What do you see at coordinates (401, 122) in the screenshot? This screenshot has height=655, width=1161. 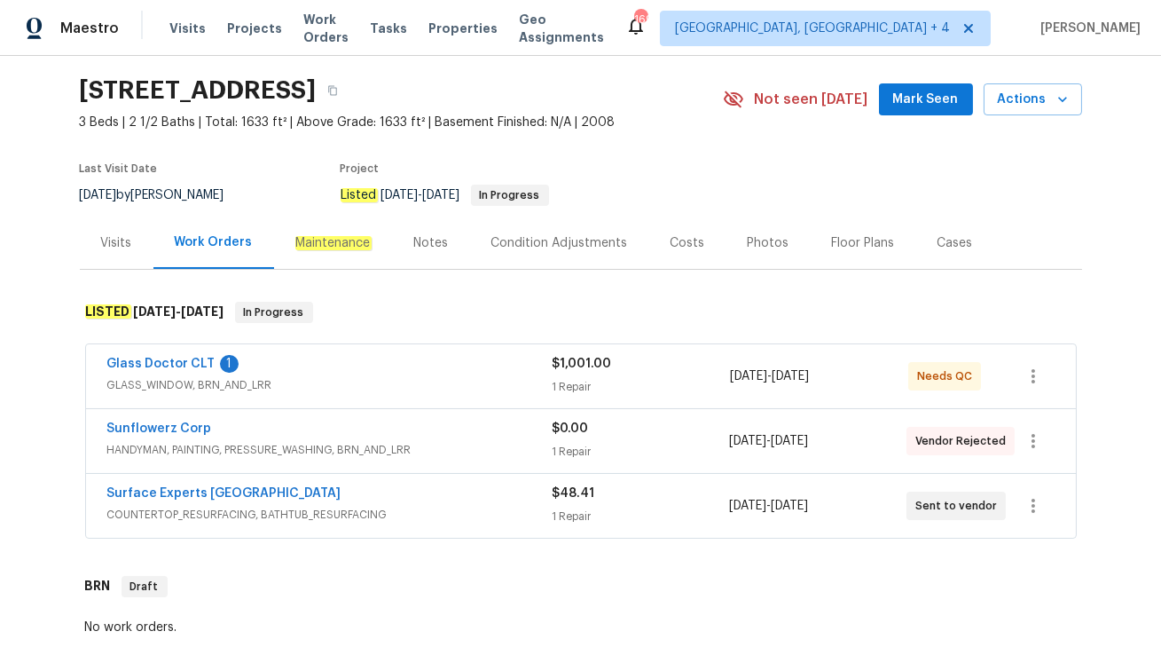 I see `span: 3 Beds | 2 1/2 Baths | Total: 1633 ft² | Above Grade: 1633 ft² | Basement Finished: N/A | 2008` at bounding box center [401, 122].